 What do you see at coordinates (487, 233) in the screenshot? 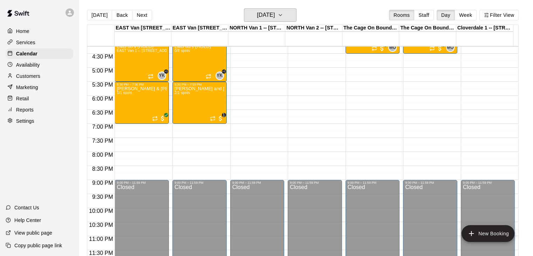
I see `button: add` at bounding box center [487, 233].